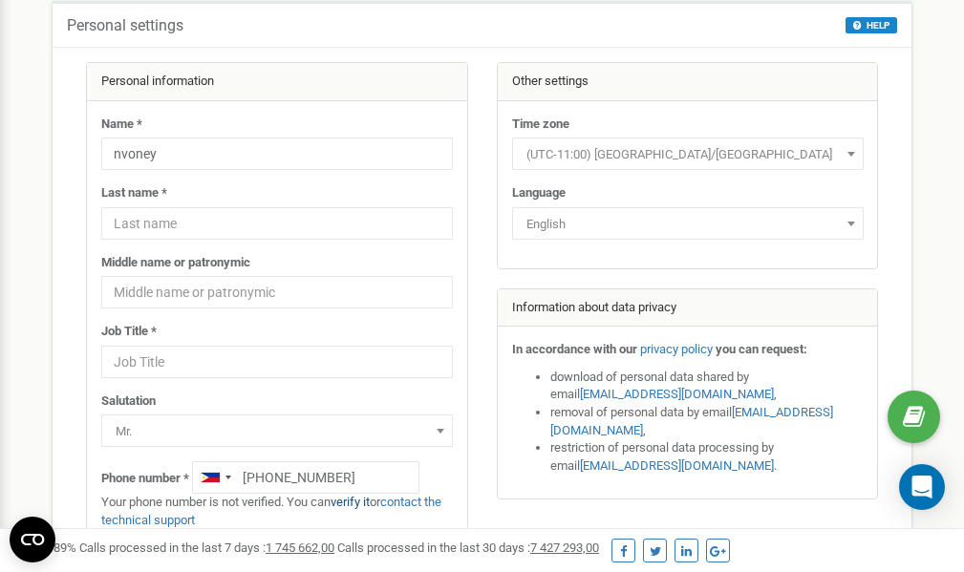 This screenshot has height=572, width=964. I want to click on input: Last name, so click(277, 224).